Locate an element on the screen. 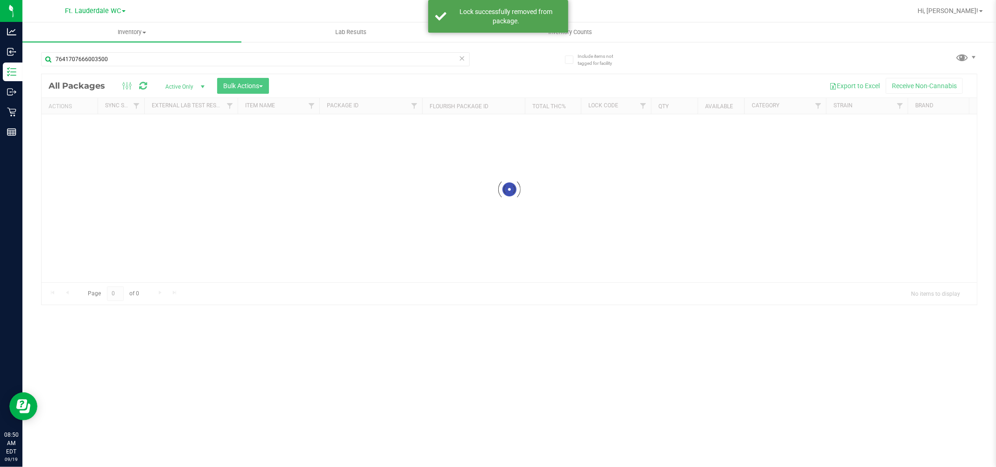 The height and width of the screenshot is (467, 996). inline-svg: Retail is located at coordinates (12, 112).